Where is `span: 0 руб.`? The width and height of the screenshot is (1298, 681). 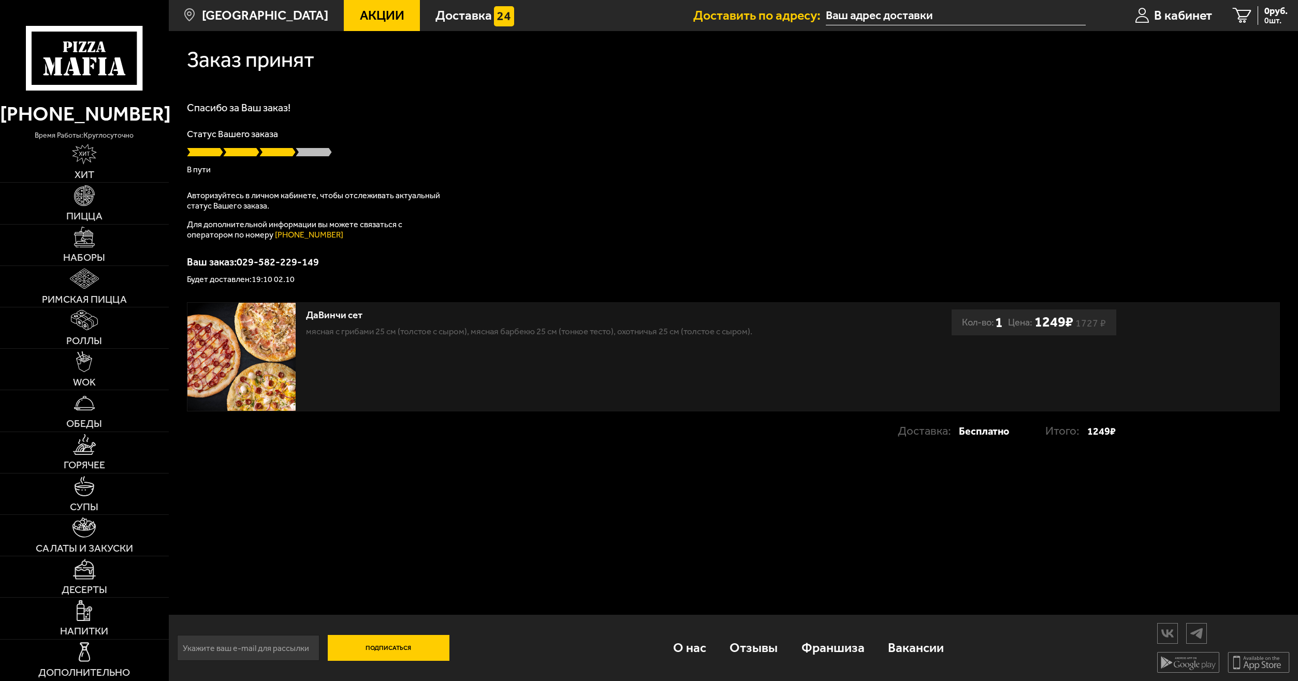 span: 0 руб. is located at coordinates (1276, 11).